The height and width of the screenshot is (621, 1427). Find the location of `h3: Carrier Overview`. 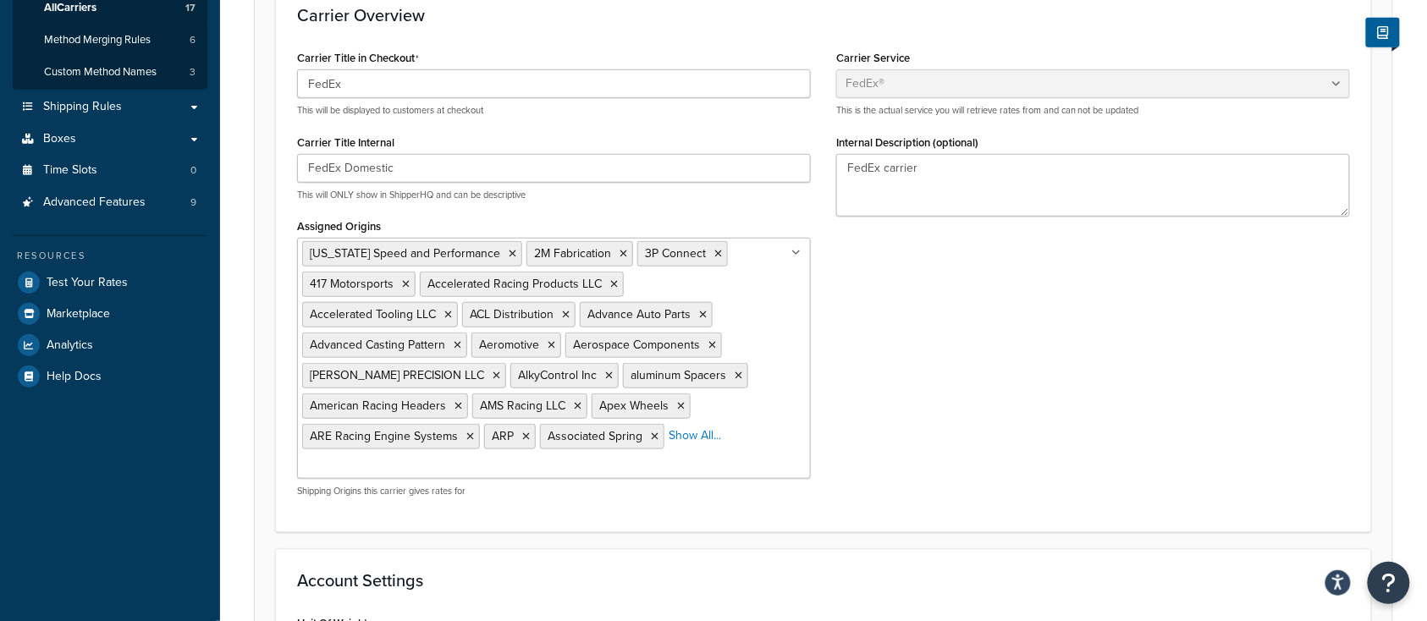

h3: Carrier Overview is located at coordinates (824, 15).